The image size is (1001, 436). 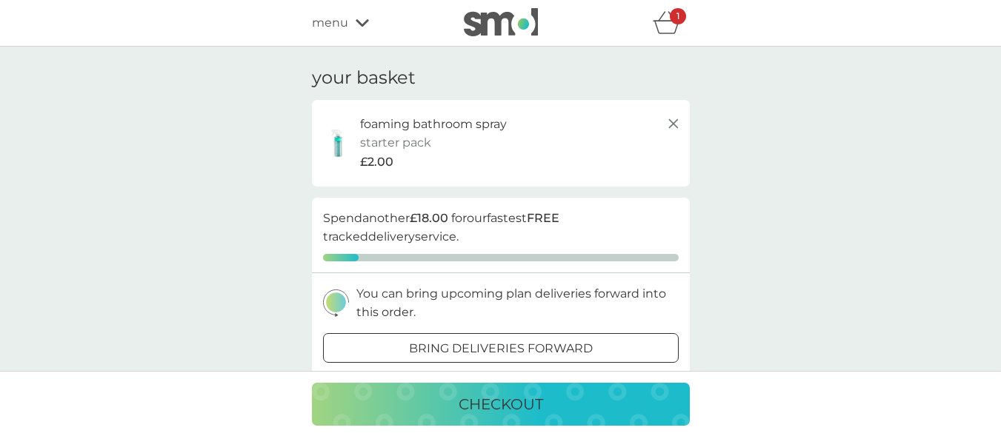 What do you see at coordinates (501, 22) in the screenshot?
I see `img: smol` at bounding box center [501, 22].